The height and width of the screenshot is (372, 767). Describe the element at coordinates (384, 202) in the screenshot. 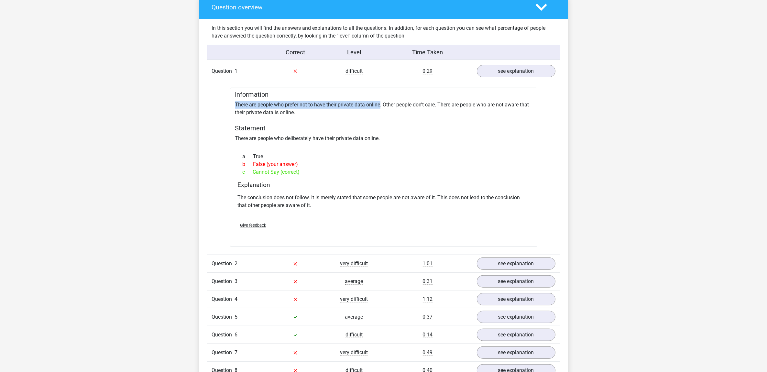

I see `p: The conclusion does not follow. It is merely stated that some people are not aware of it. This do...` at that location.